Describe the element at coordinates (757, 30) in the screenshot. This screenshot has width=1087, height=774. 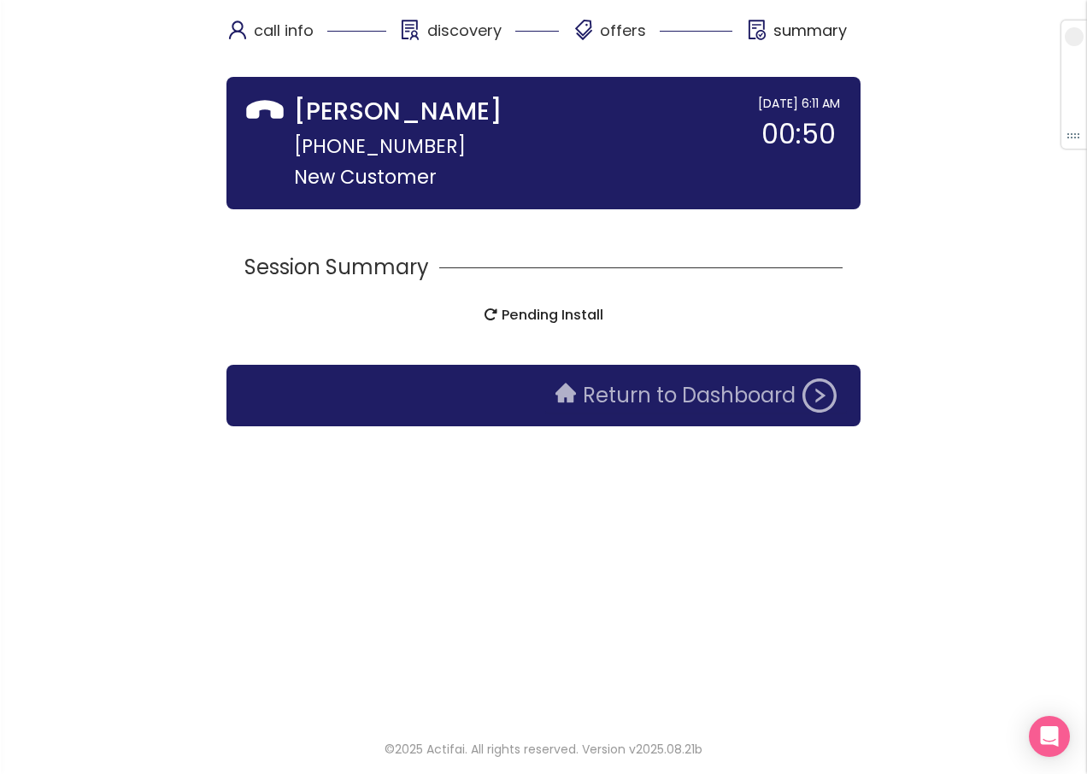
I see `span: file-done` at that location.